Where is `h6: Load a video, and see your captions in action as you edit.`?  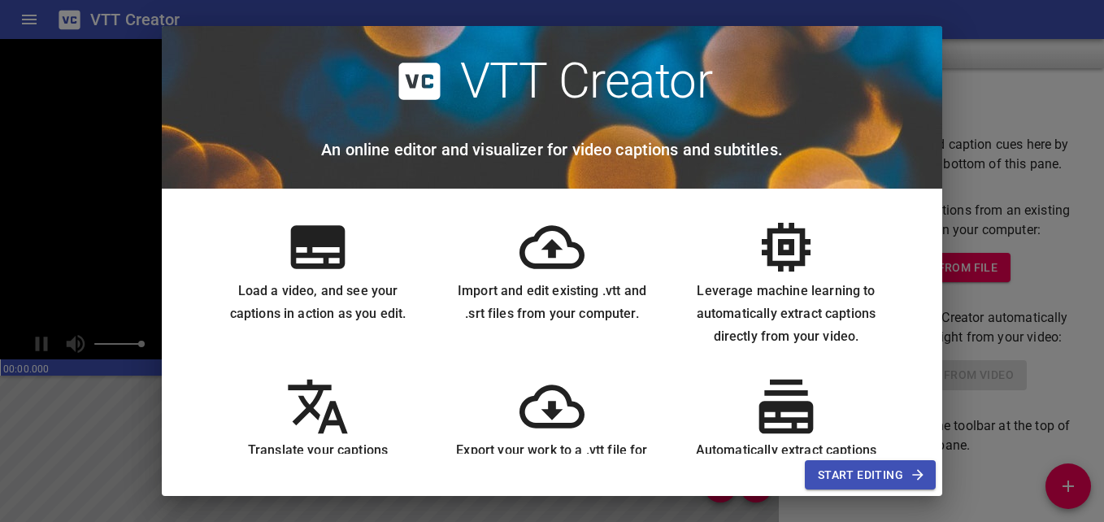 h6: Load a video, and see your captions in action as you edit. is located at coordinates (318, 302).